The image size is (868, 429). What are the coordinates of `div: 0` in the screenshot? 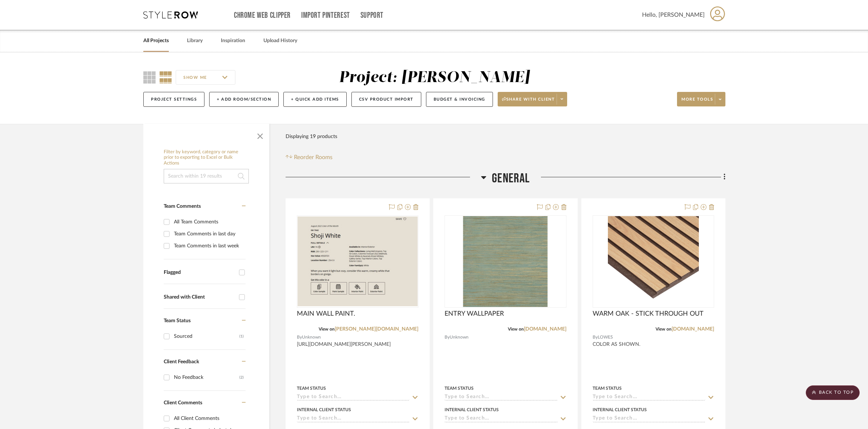 It's located at (653, 262).